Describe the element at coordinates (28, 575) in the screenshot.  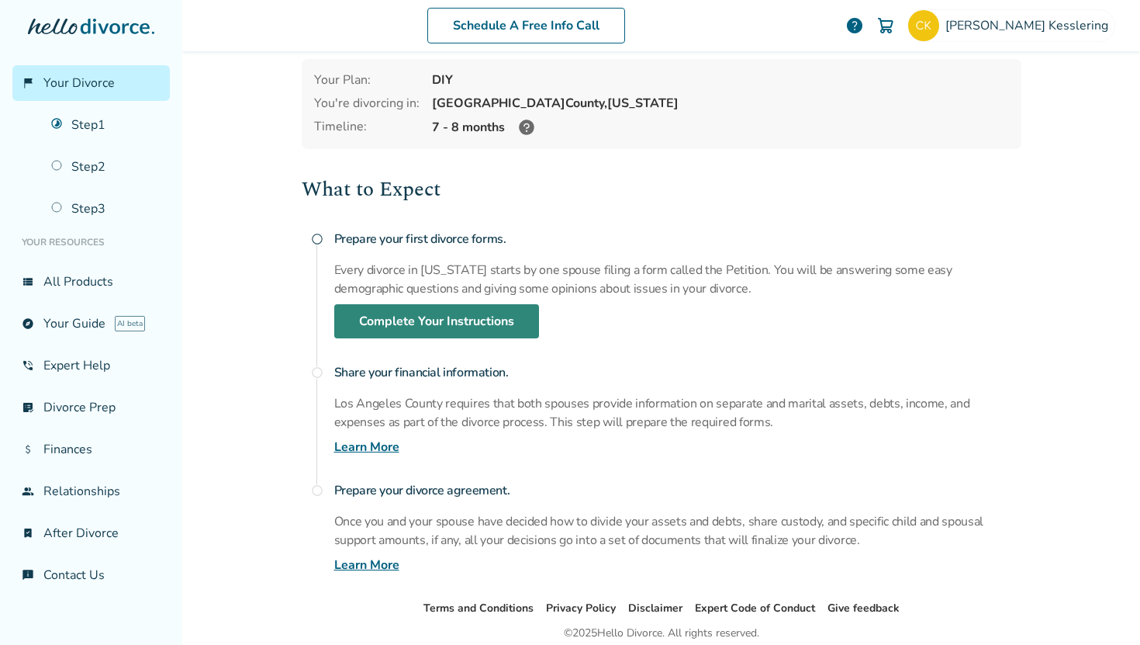
I see `span: chat_info` at that location.